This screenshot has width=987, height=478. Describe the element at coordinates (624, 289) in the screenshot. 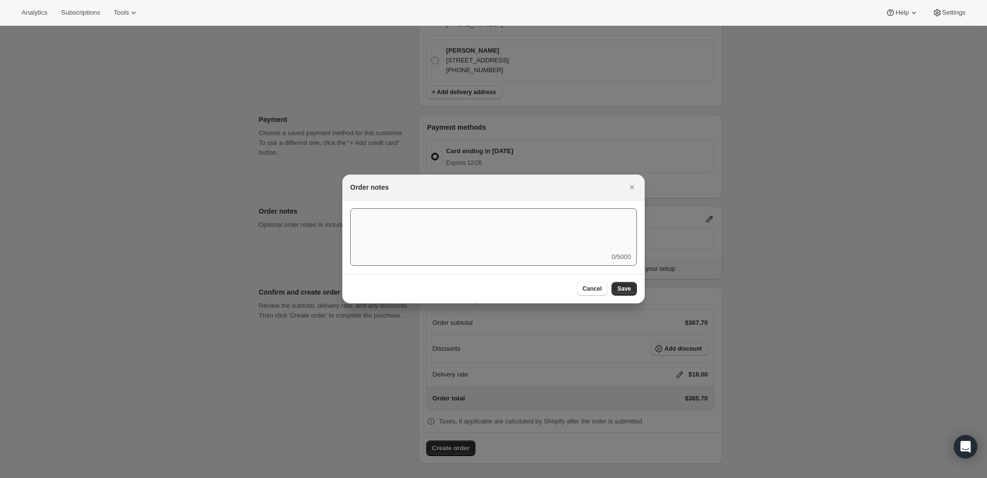

I see `button: Save` at that location.